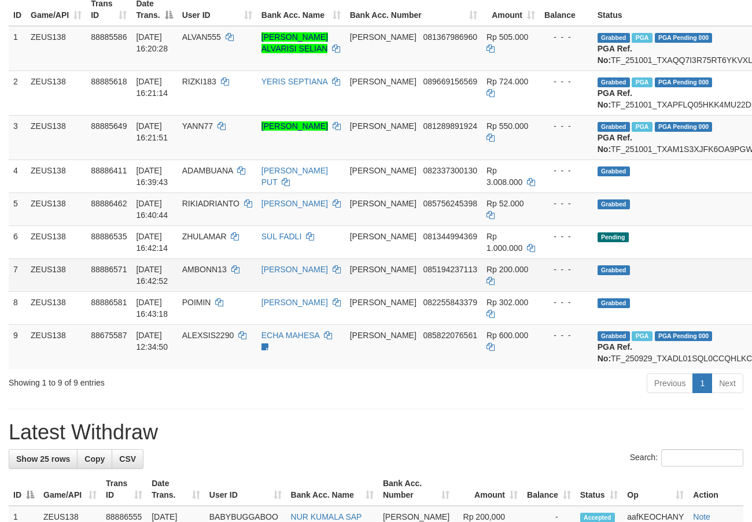 The height and width of the screenshot is (522, 752). What do you see at coordinates (17, 176) in the screenshot?
I see `td: 4` at bounding box center [17, 176].